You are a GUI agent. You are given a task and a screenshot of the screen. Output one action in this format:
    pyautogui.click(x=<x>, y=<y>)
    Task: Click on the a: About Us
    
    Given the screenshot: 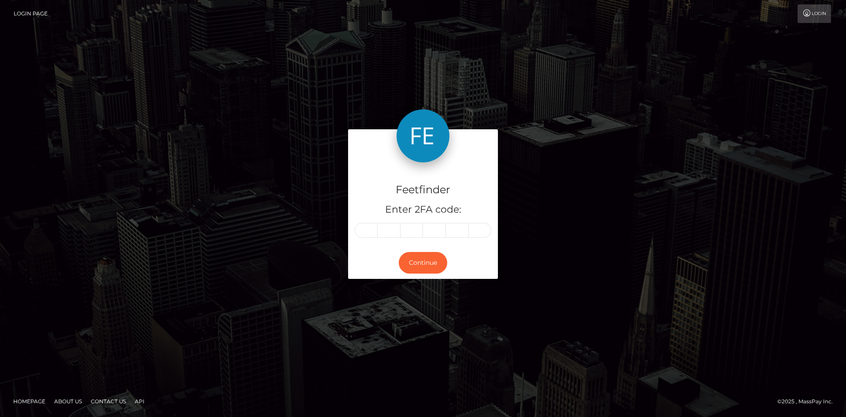 What is the action you would take?
    pyautogui.click(x=68, y=401)
    